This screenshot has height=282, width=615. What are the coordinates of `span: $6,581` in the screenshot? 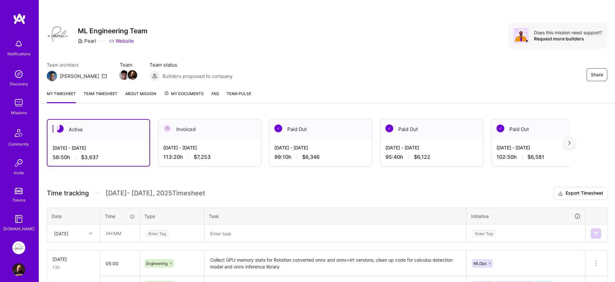 It's located at (536, 157).